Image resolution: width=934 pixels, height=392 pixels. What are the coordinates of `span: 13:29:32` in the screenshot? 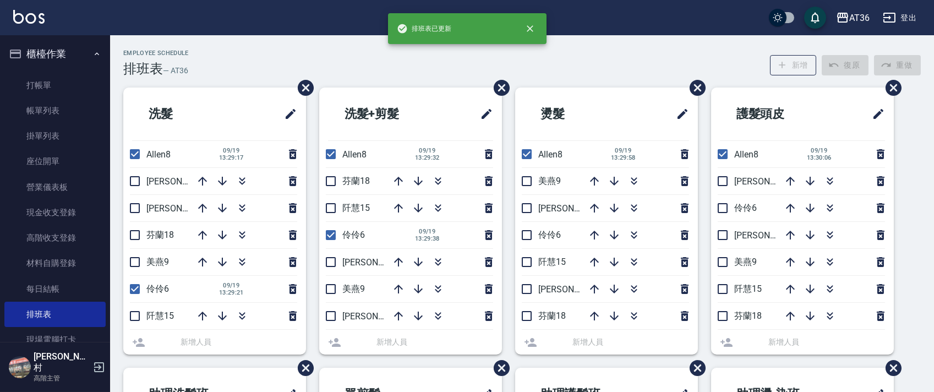 It's located at (427, 157).